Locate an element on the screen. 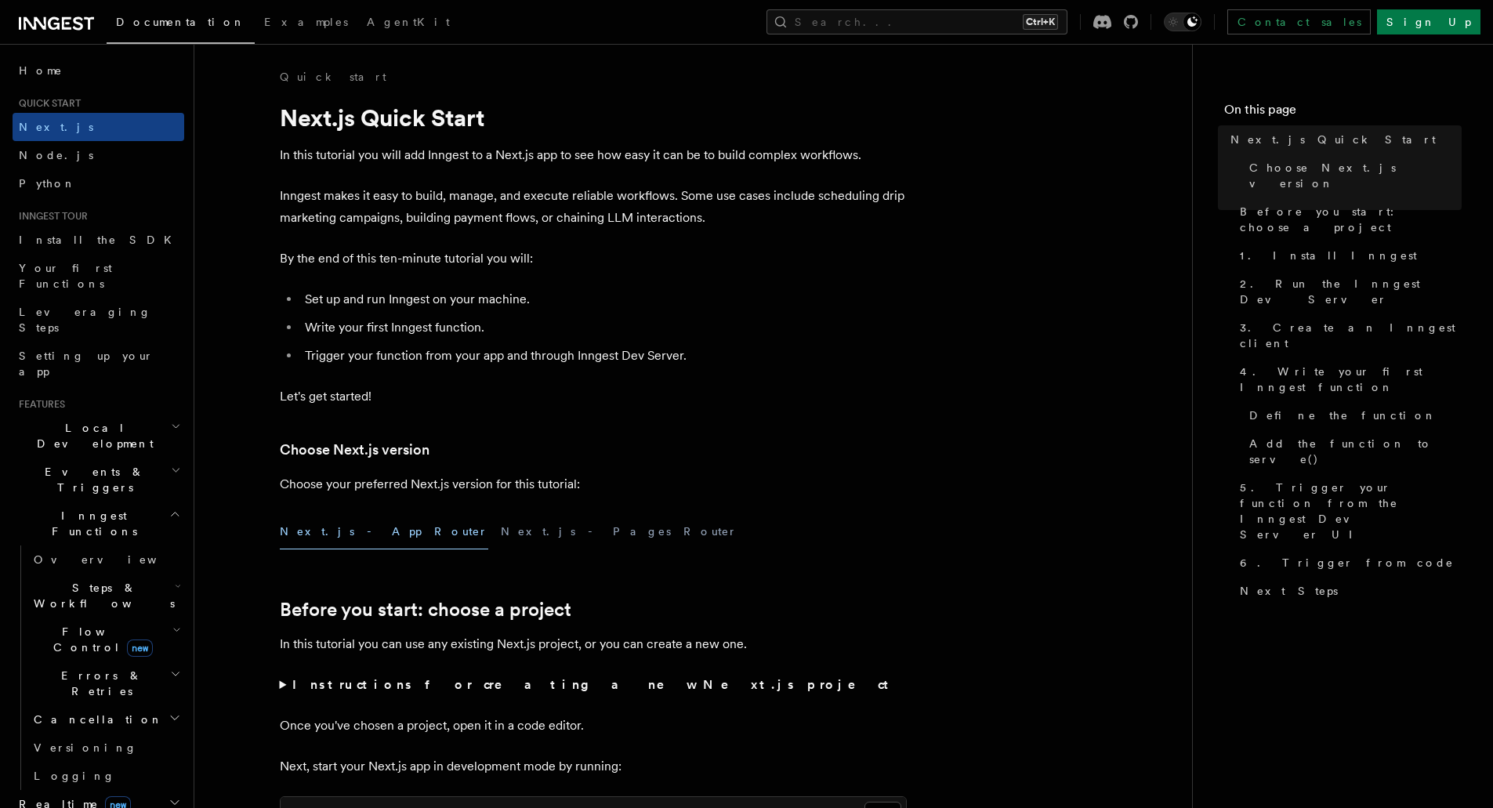 Image resolution: width=1493 pixels, height=808 pixels. a: Examples is located at coordinates (306, 24).